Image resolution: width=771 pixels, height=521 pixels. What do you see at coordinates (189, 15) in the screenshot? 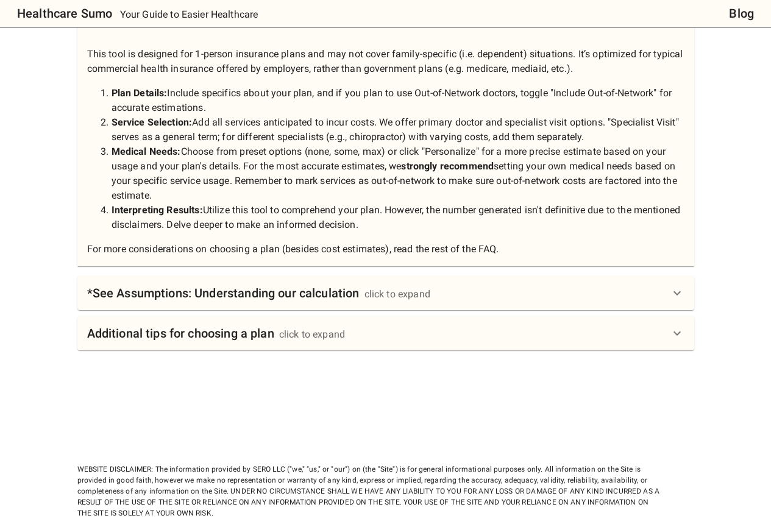
I see `p: Your Guide to Easier Healthcare` at bounding box center [189, 15].